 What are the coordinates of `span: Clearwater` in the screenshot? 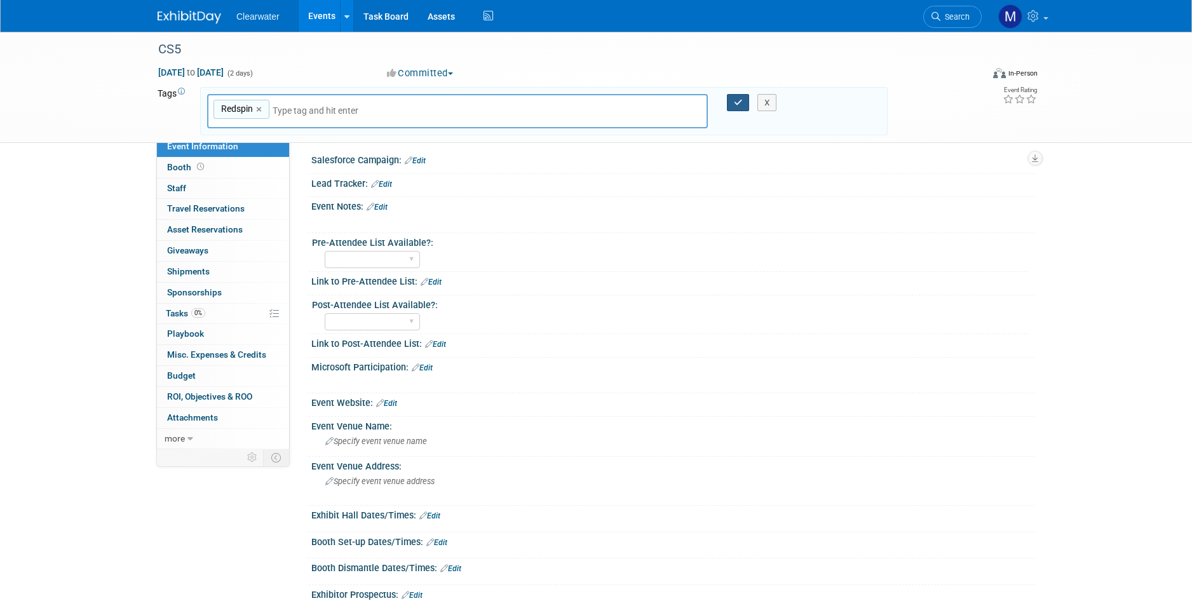 It's located at (258, 17).